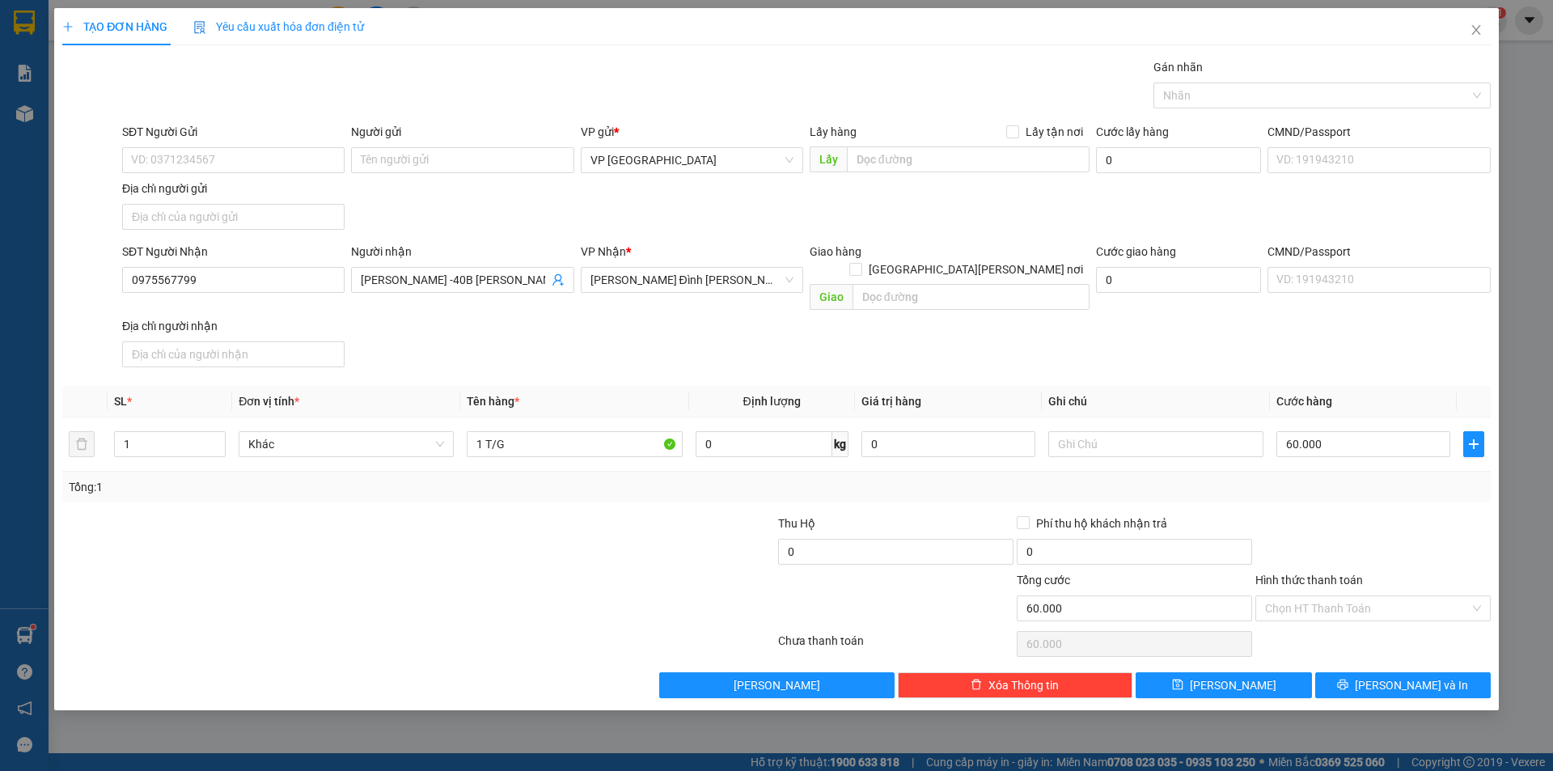 The width and height of the screenshot is (1553, 771). What do you see at coordinates (1102, 523) in the screenshot?
I see `span: Phí thu hộ khách nhận trả` at bounding box center [1102, 523].